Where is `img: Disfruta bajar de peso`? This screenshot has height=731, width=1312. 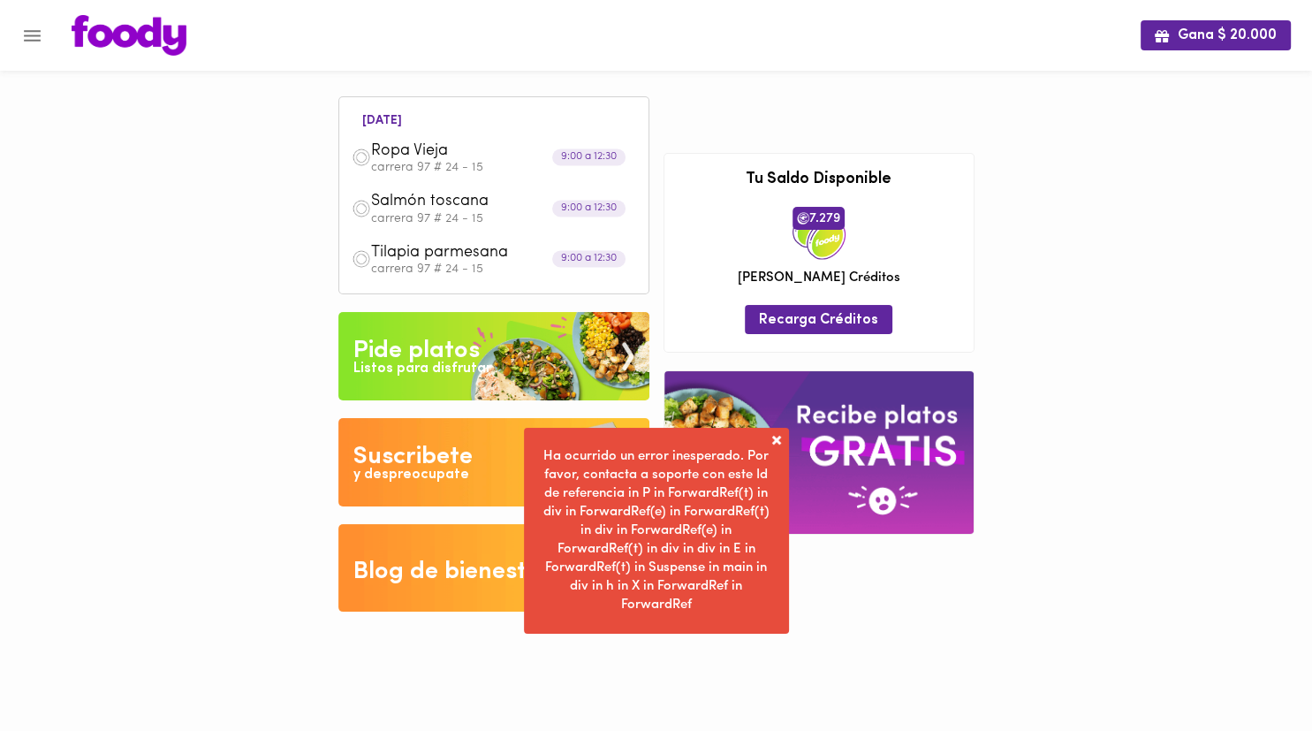 img: Disfruta bajar de peso is located at coordinates (494, 462).